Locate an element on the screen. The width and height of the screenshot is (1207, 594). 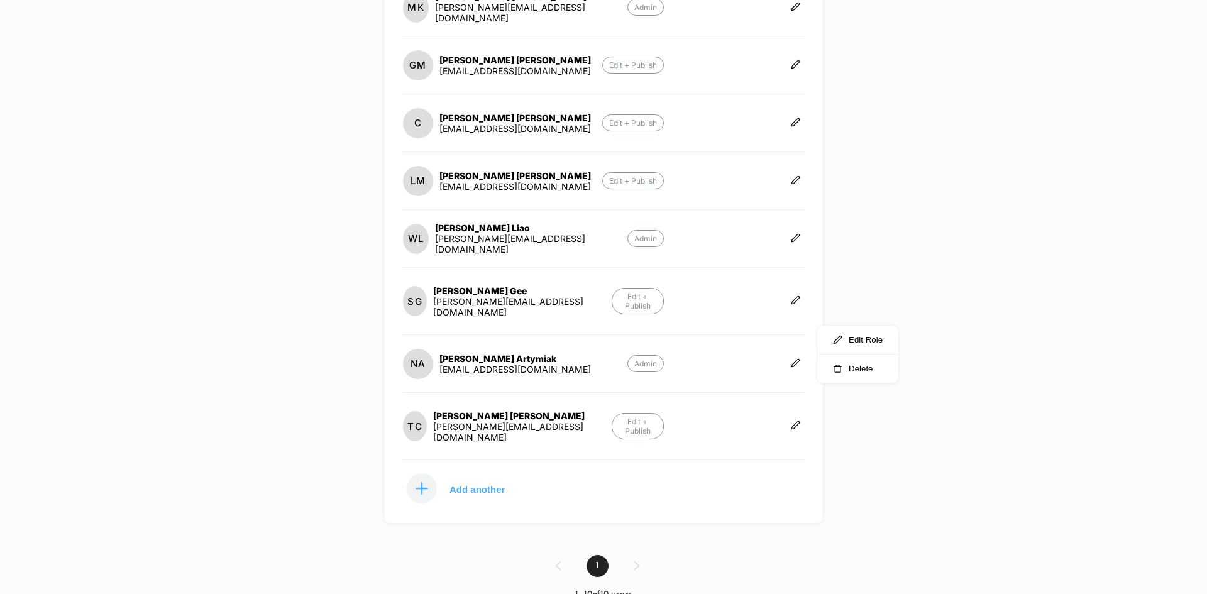
p: Add another is located at coordinates (477, 489).